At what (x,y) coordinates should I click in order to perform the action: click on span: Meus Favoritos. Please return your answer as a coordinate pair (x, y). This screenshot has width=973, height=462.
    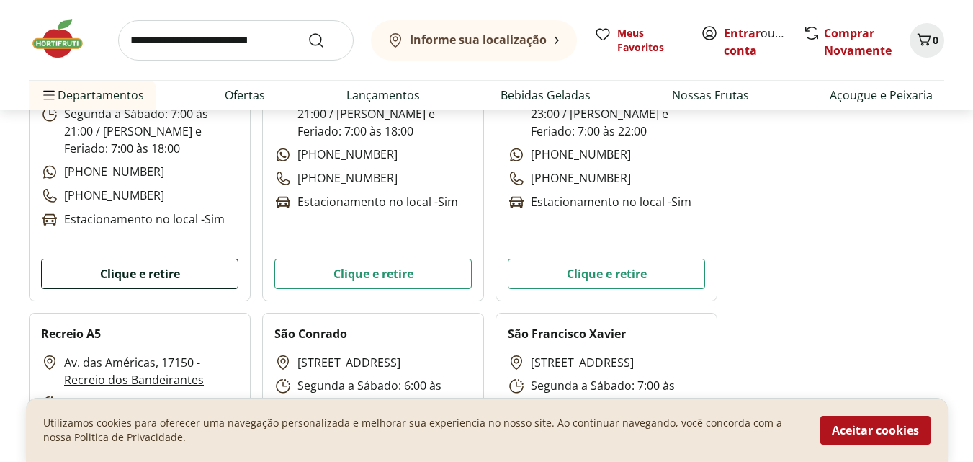
    Looking at the image, I should click on (651, 40).